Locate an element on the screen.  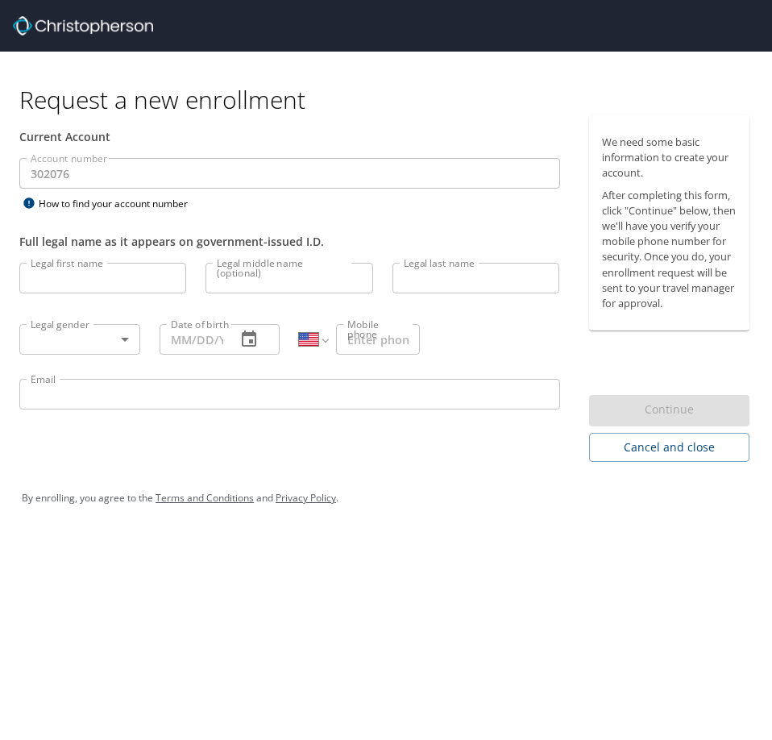
button: Cancel and close is located at coordinates (670, 447).